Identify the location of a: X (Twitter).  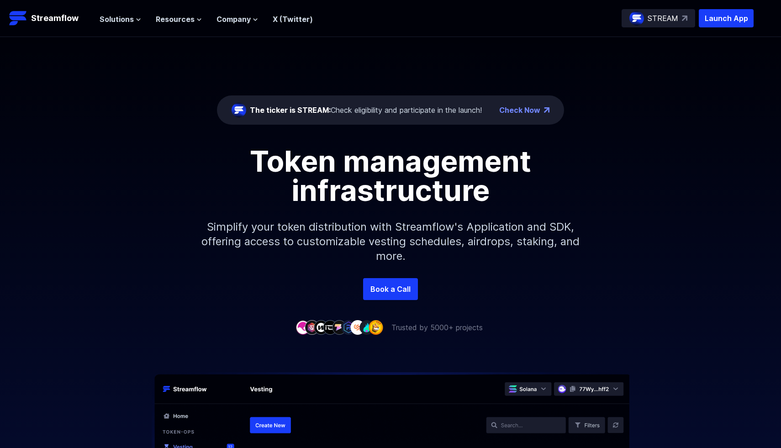
(293, 19).